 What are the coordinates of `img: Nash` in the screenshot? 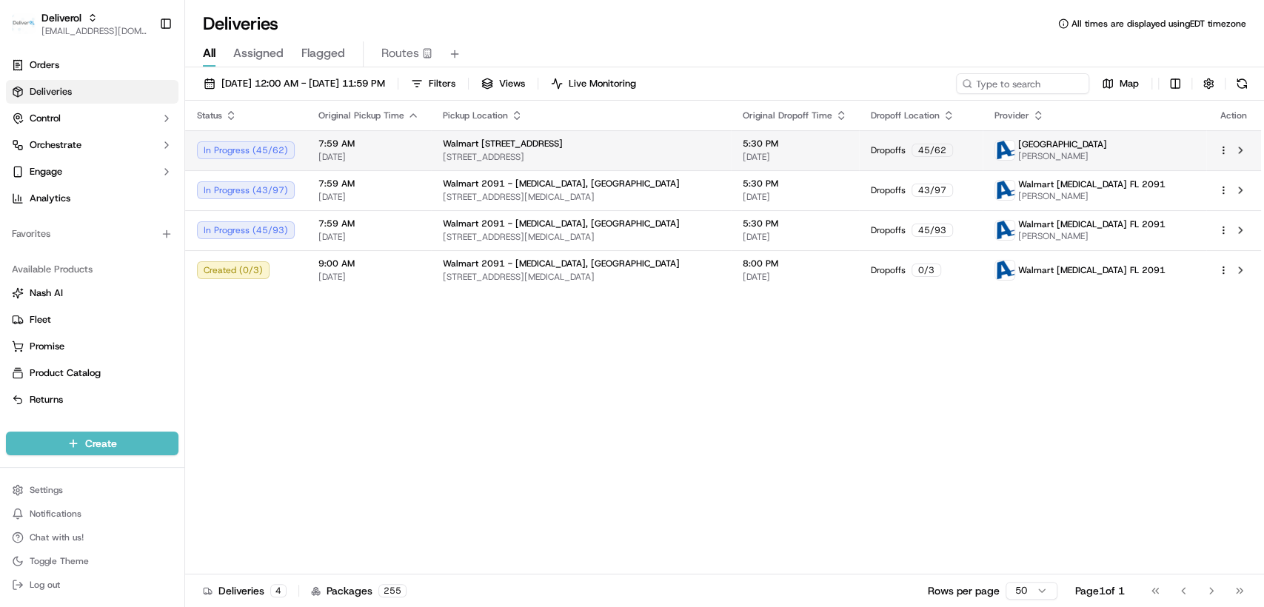 It's located at (30, 30).